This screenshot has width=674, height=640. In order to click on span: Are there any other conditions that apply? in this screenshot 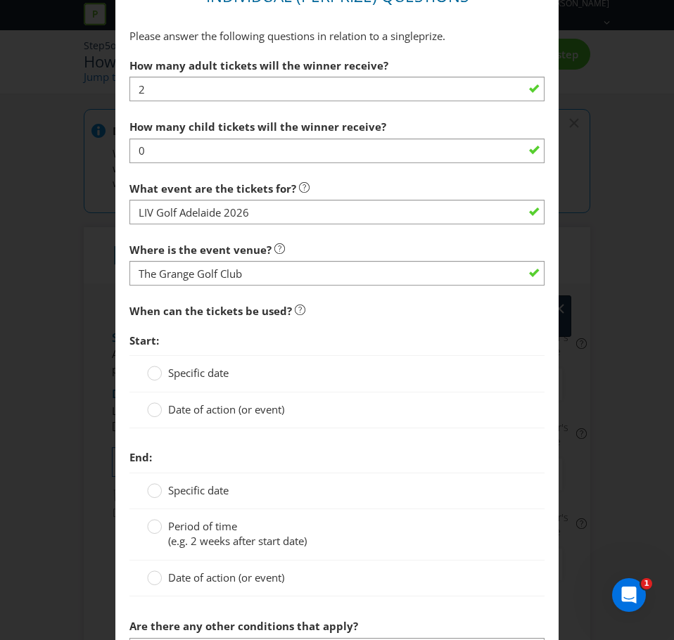, I will do `click(243, 626)`.